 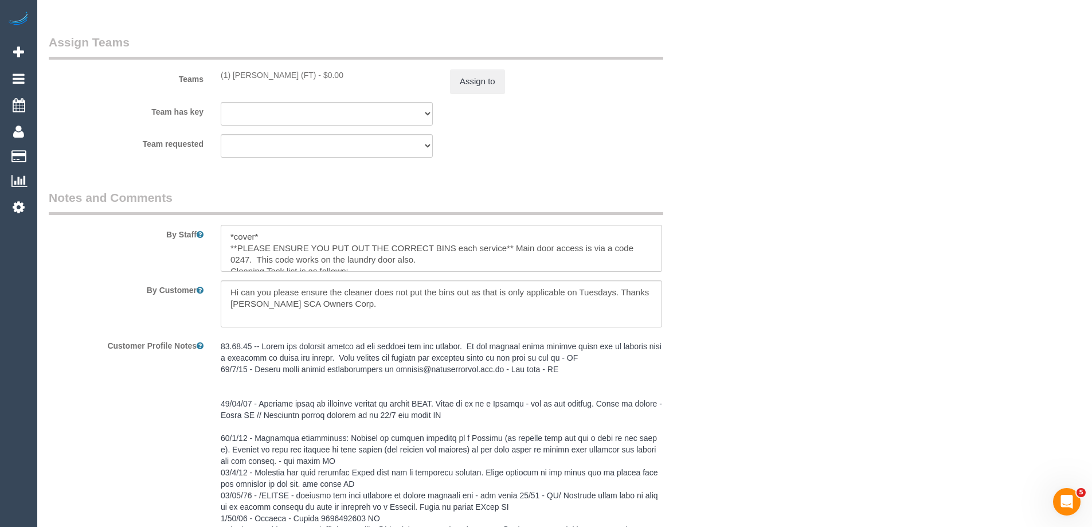 What do you see at coordinates (356, 46) in the screenshot?
I see `legend: Assign Teams` at bounding box center [356, 46].